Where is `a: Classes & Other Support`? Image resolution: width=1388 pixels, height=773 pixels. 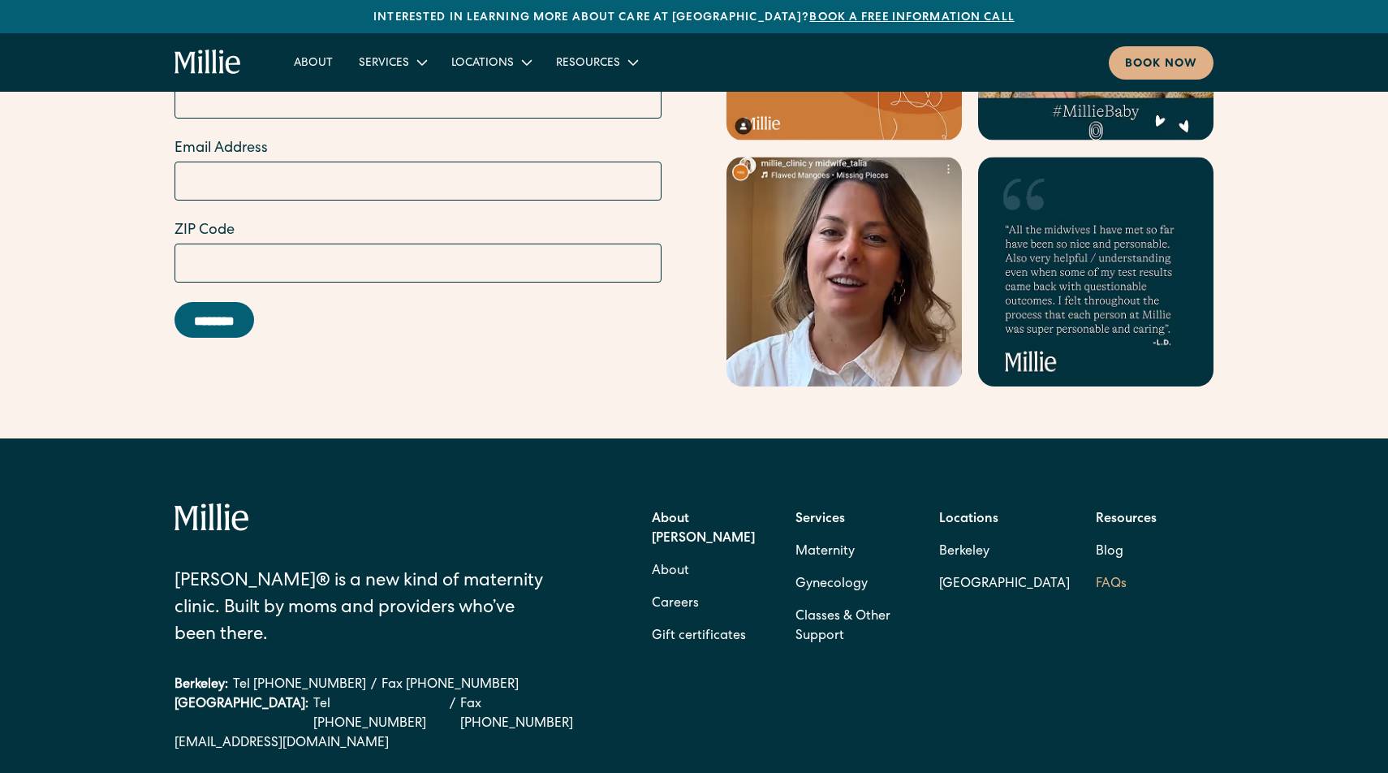 a: Classes & Other Support is located at coordinates (854, 627).